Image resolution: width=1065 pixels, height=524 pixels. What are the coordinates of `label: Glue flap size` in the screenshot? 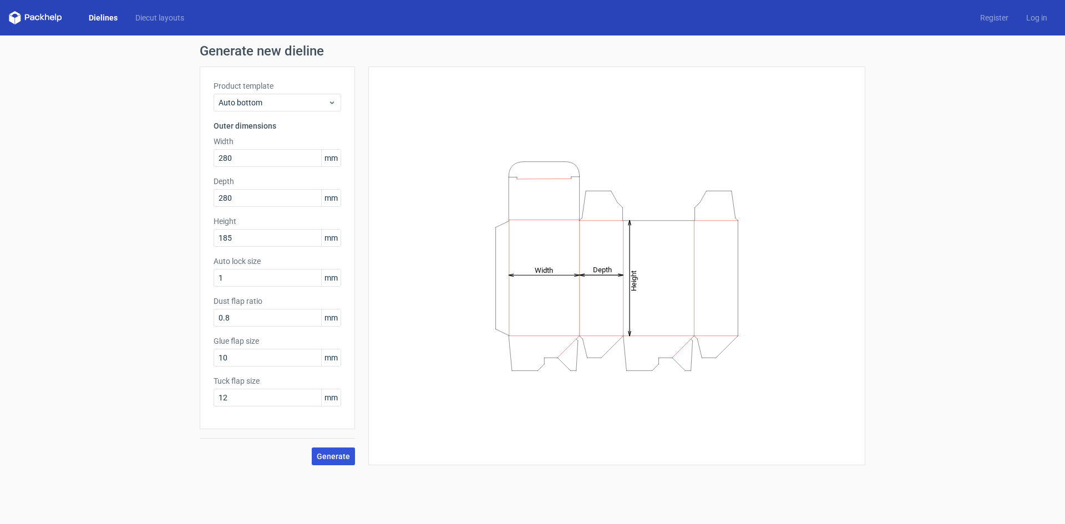 It's located at (277, 341).